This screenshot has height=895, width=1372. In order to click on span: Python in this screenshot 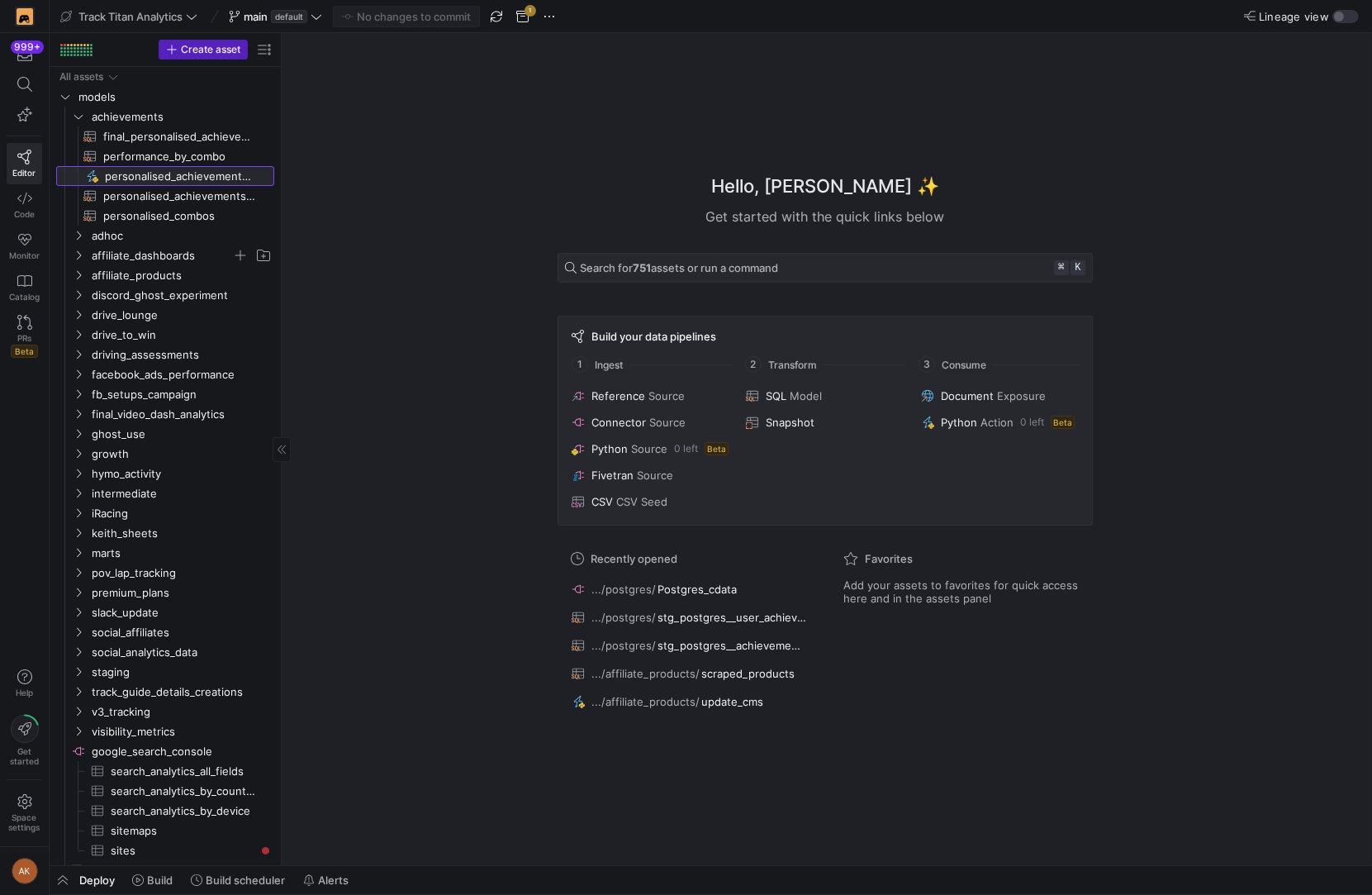, I will do `click(610, 449)`.